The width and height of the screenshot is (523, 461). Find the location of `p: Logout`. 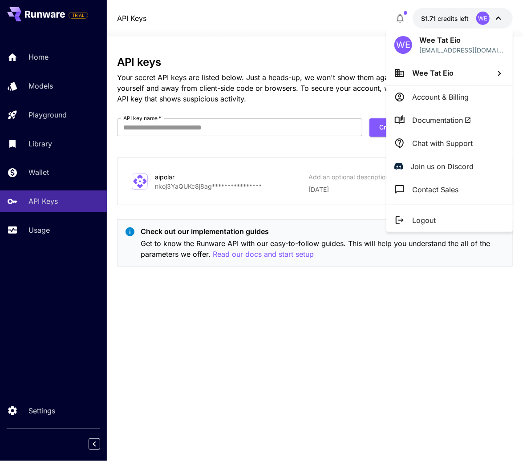

p: Logout is located at coordinates (424, 220).